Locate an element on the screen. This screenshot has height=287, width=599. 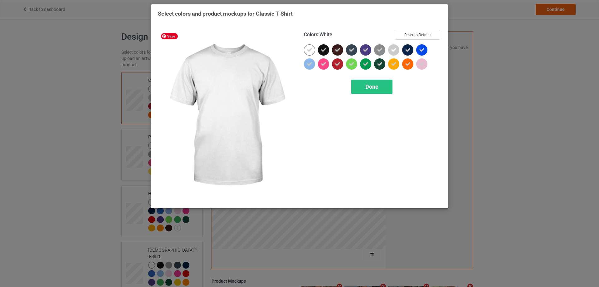
span: White is located at coordinates (326, 34).